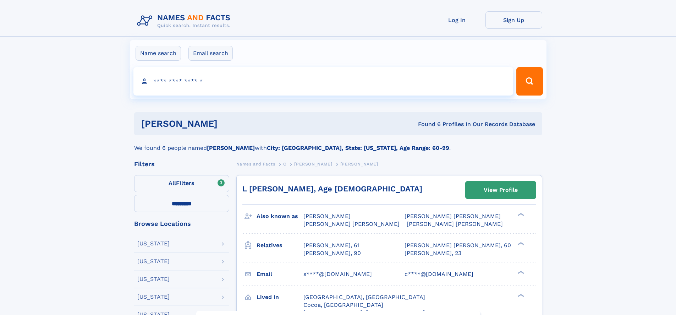 The height and width of the screenshot is (315, 676). I want to click on a: Names and Facts, so click(256, 164).